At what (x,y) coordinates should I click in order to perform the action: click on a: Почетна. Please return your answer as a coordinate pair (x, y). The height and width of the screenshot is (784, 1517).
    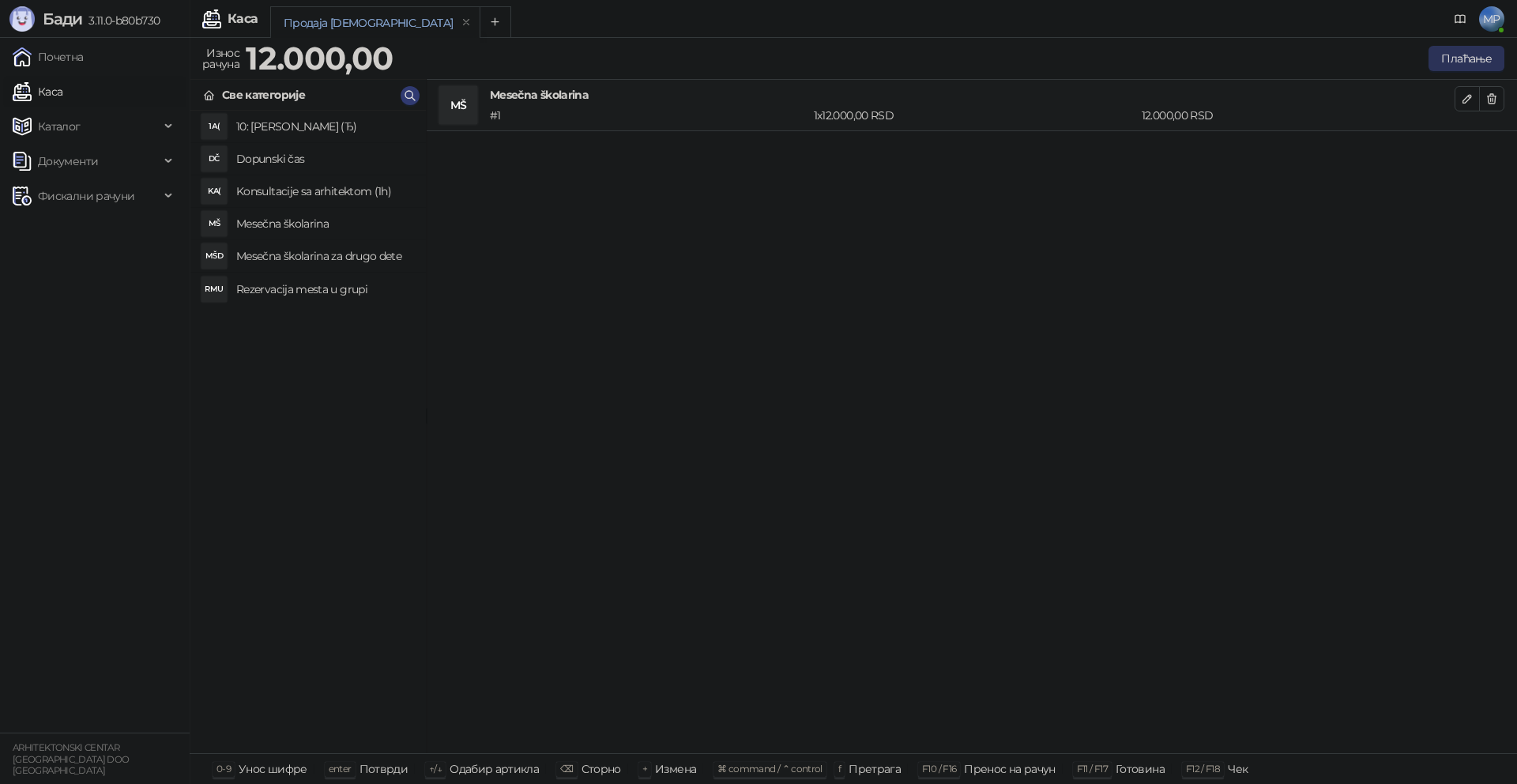
    Looking at the image, I should click on (48, 57).